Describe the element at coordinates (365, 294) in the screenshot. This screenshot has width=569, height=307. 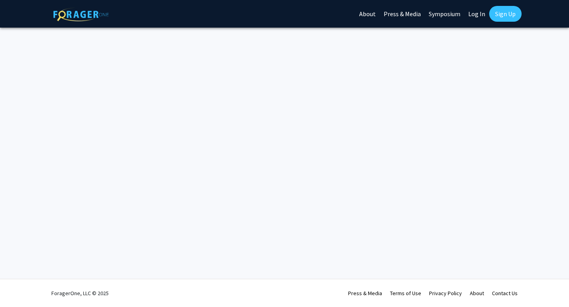
I see `a: Press & Media` at that location.